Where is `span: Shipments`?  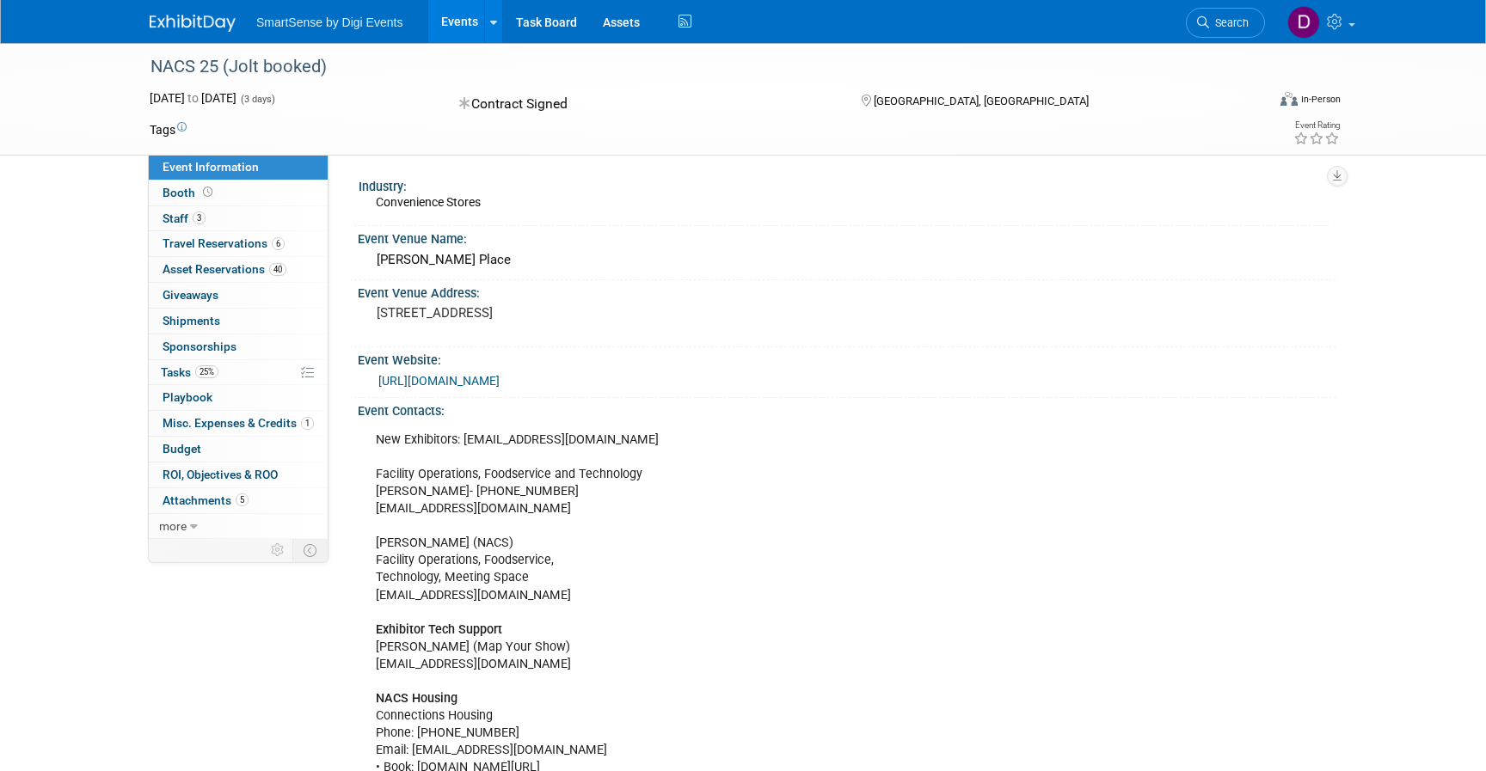 span: Shipments is located at coordinates (191, 321).